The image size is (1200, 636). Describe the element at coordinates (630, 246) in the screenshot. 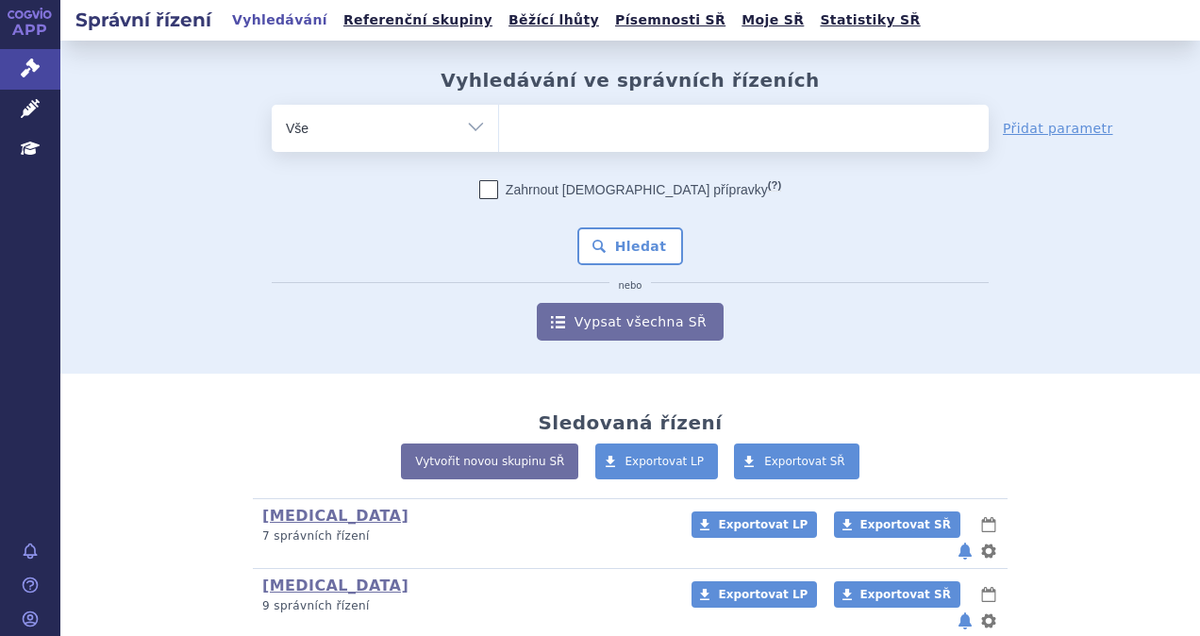

I see `button: Hledat` at that location.